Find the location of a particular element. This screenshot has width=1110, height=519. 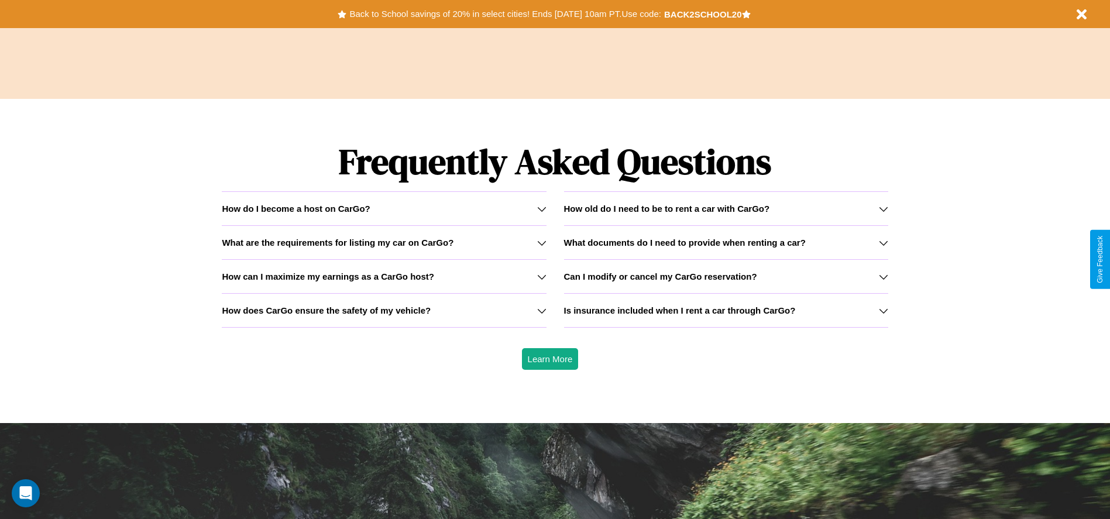

h3: How can I maximize my earnings as a CarGo host? is located at coordinates (328, 276).